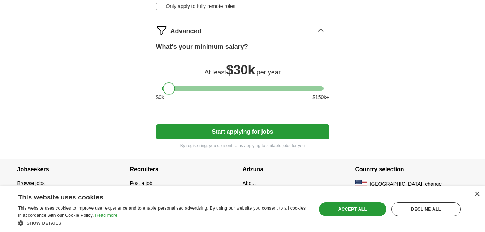 The height and width of the screenshot is (232, 485). I want to click on p: By registering, you consent to us applying to suitable jobs for you, so click(242, 145).